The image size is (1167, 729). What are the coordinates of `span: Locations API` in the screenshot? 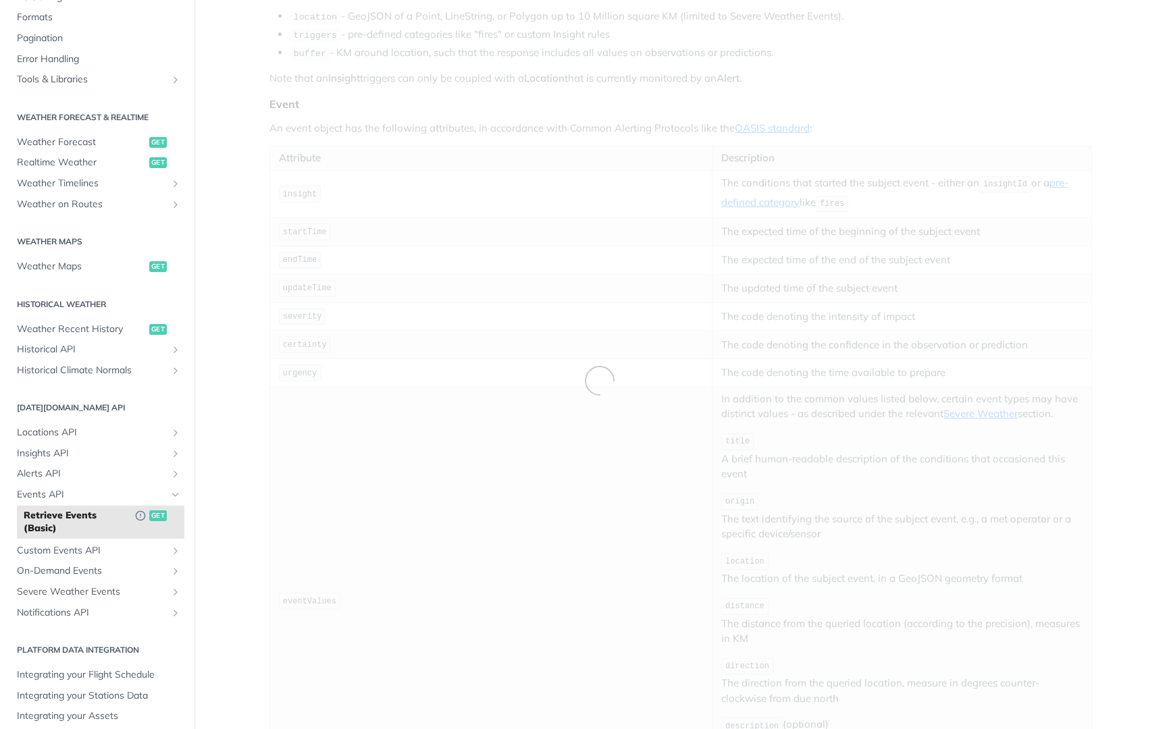 It's located at (92, 433).